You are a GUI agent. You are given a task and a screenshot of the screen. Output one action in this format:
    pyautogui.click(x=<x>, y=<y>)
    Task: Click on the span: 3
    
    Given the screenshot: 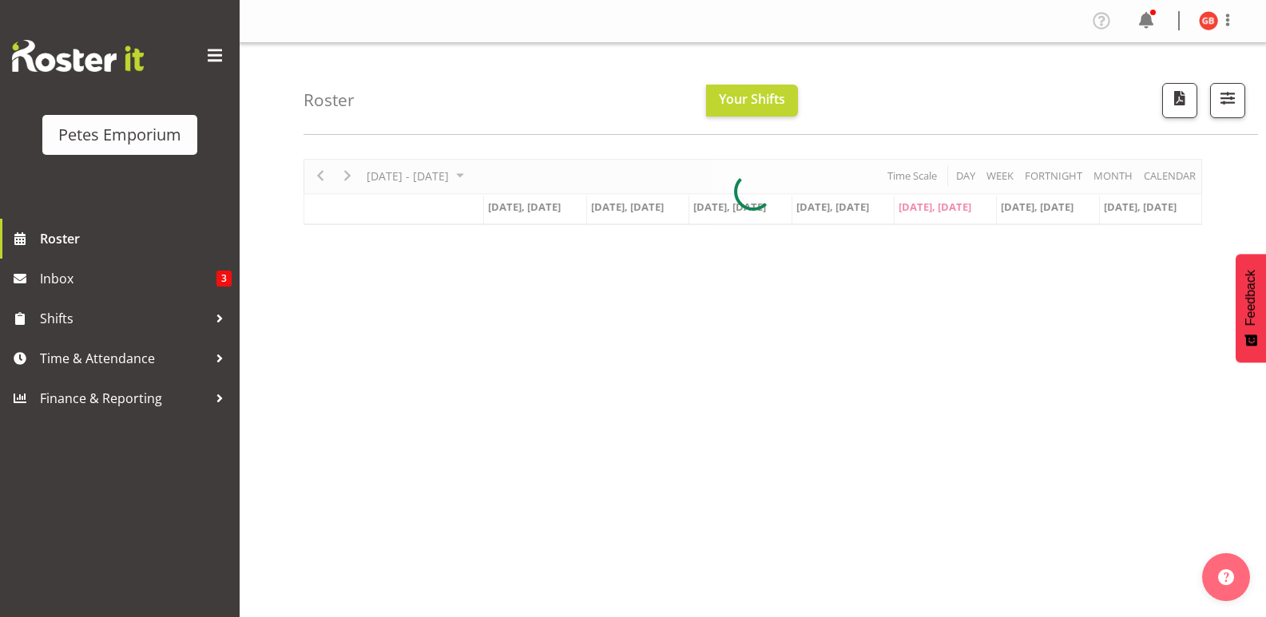 What is the action you would take?
    pyautogui.click(x=224, y=279)
    